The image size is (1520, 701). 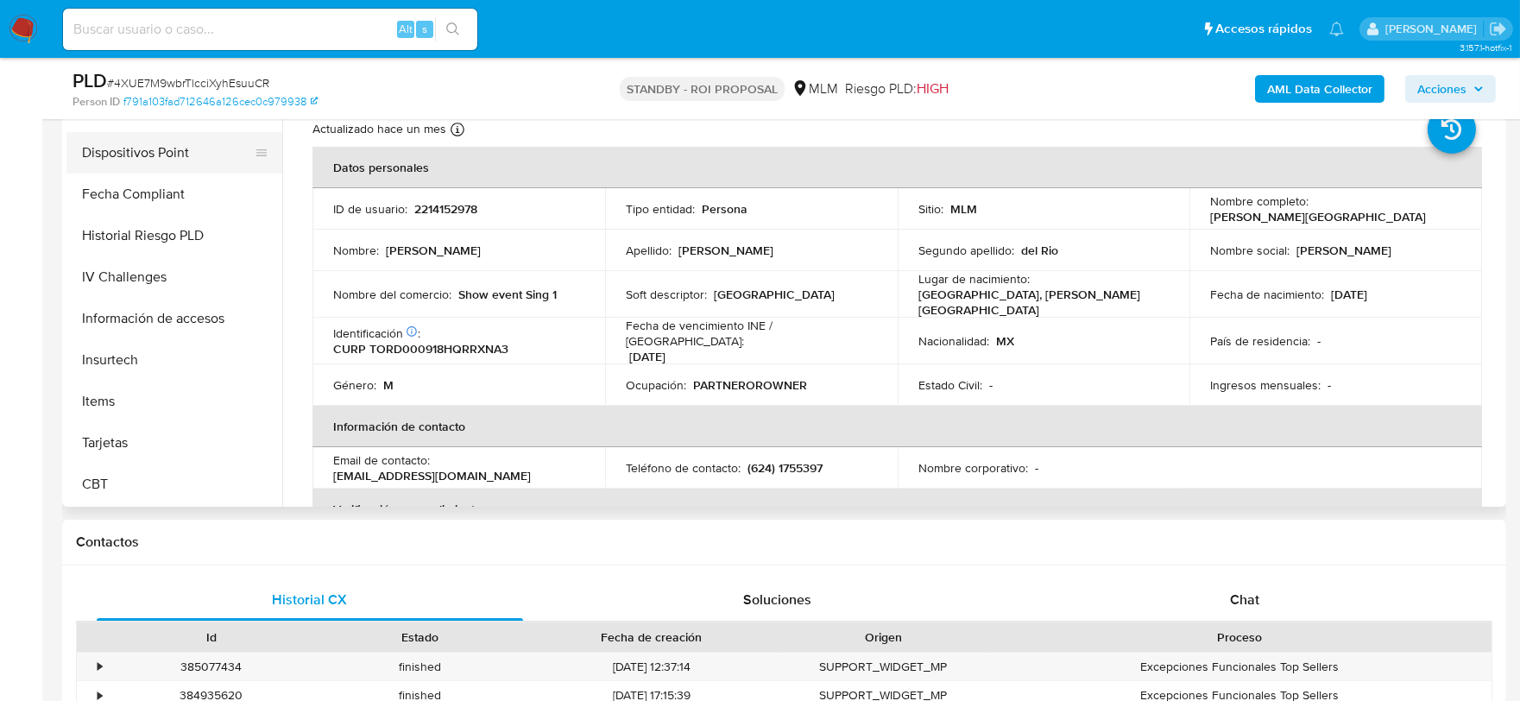 I want to click on a: Salir, so click(x=1497, y=28).